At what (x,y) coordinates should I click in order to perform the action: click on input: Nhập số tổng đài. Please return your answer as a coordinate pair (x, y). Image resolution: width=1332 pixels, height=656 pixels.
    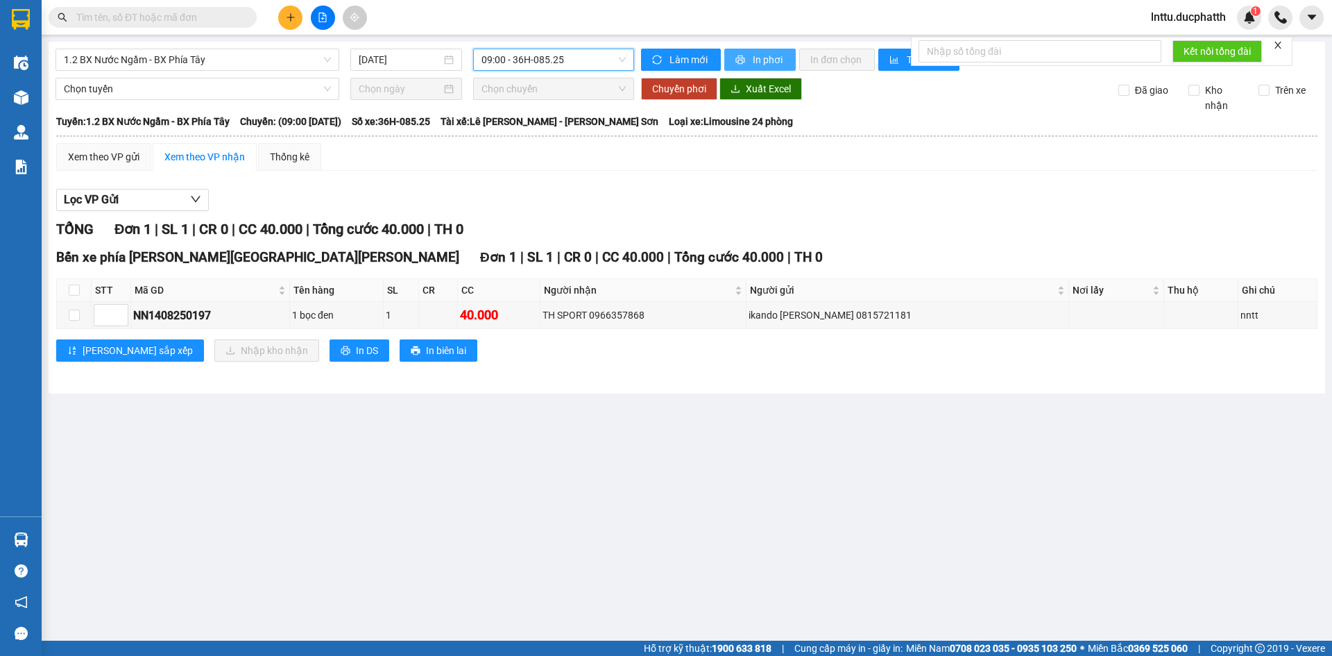
    Looking at the image, I should click on (1040, 51).